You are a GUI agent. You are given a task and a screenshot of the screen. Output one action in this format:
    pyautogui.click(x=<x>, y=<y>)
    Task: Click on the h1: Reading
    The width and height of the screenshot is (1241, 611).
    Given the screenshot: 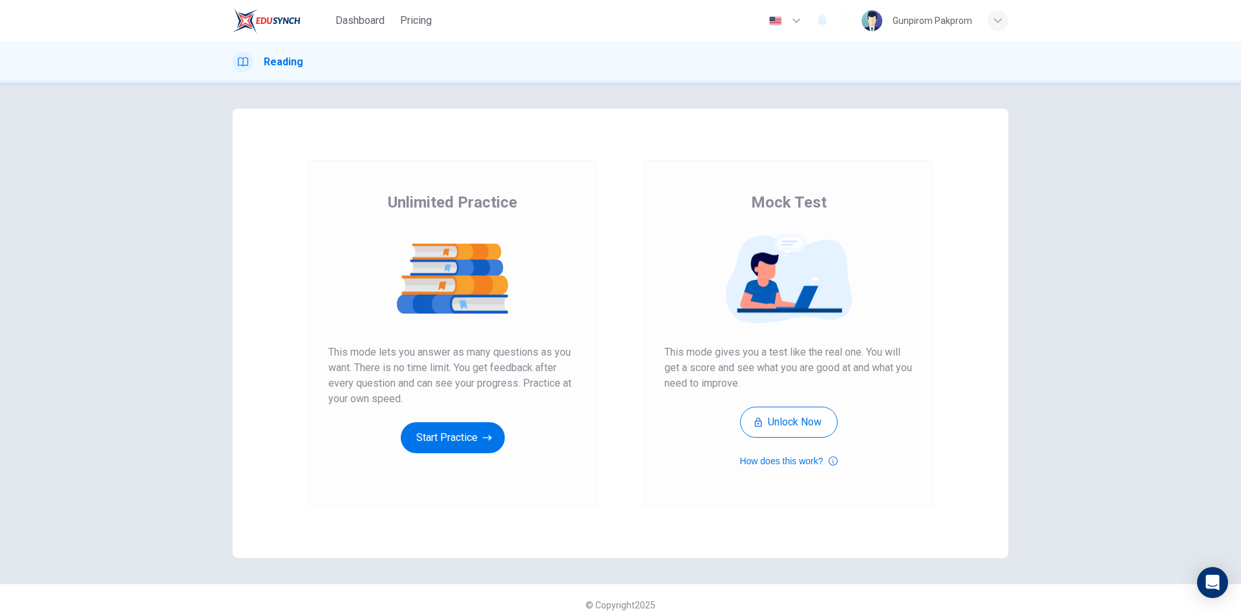 What is the action you would take?
    pyautogui.click(x=283, y=62)
    